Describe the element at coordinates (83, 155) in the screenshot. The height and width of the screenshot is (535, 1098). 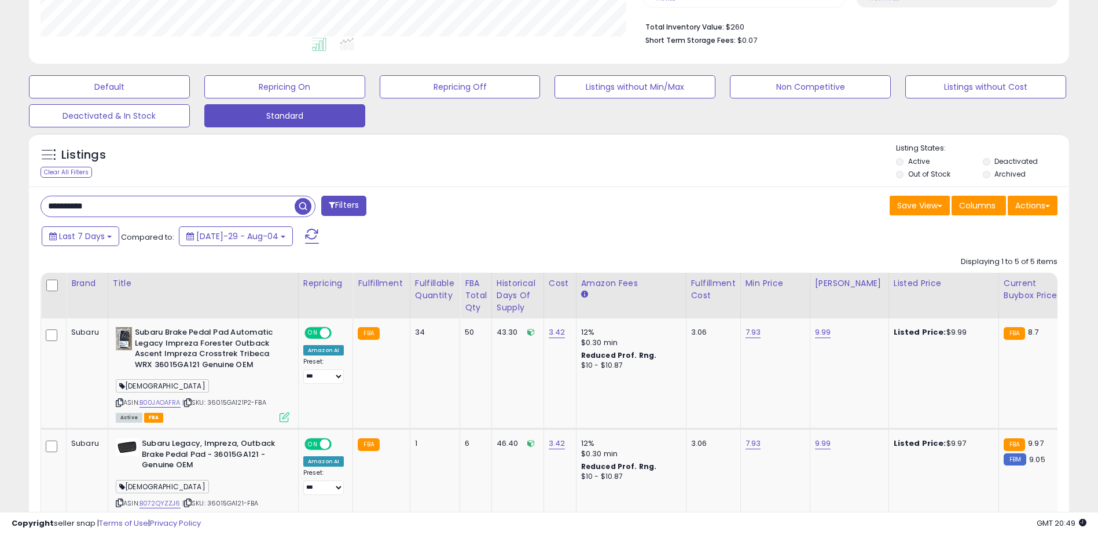
I see `h5: Listings` at that location.